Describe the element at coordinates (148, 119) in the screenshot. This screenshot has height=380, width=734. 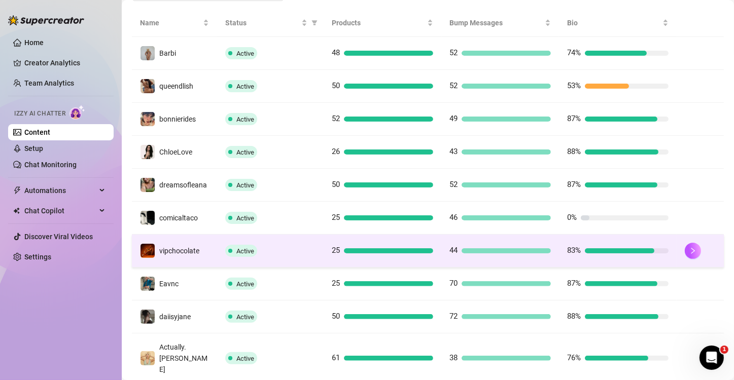
I see `img: bonnierides` at that location.